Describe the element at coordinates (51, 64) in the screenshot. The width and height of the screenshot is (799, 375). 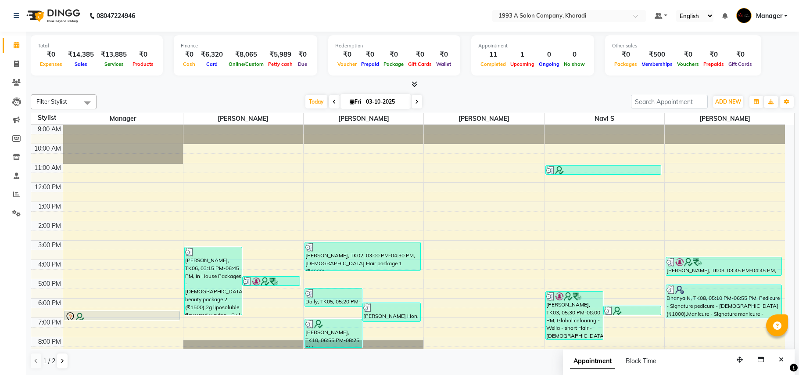
I see `span: Expenses` at that location.